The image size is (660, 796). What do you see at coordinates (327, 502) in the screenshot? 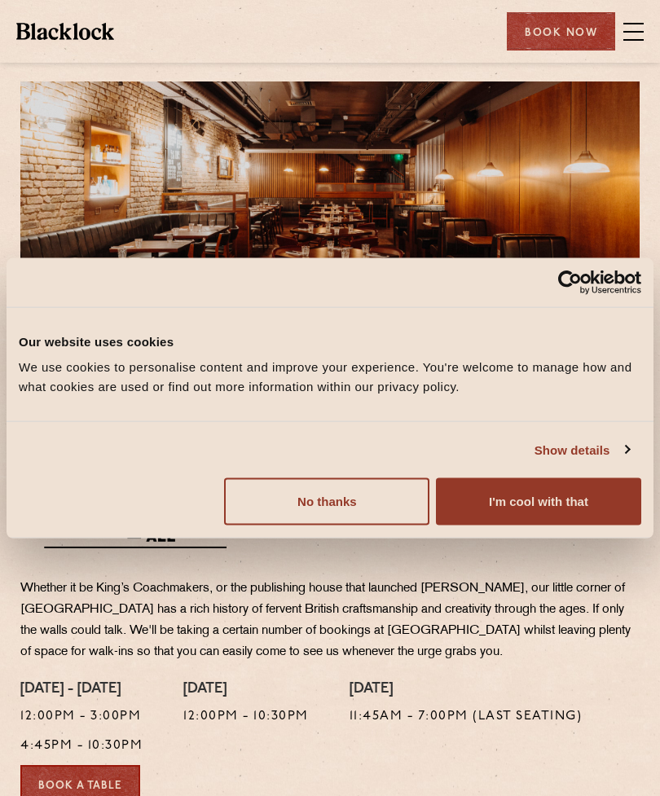
I see `button: No thanks` at bounding box center [327, 502].